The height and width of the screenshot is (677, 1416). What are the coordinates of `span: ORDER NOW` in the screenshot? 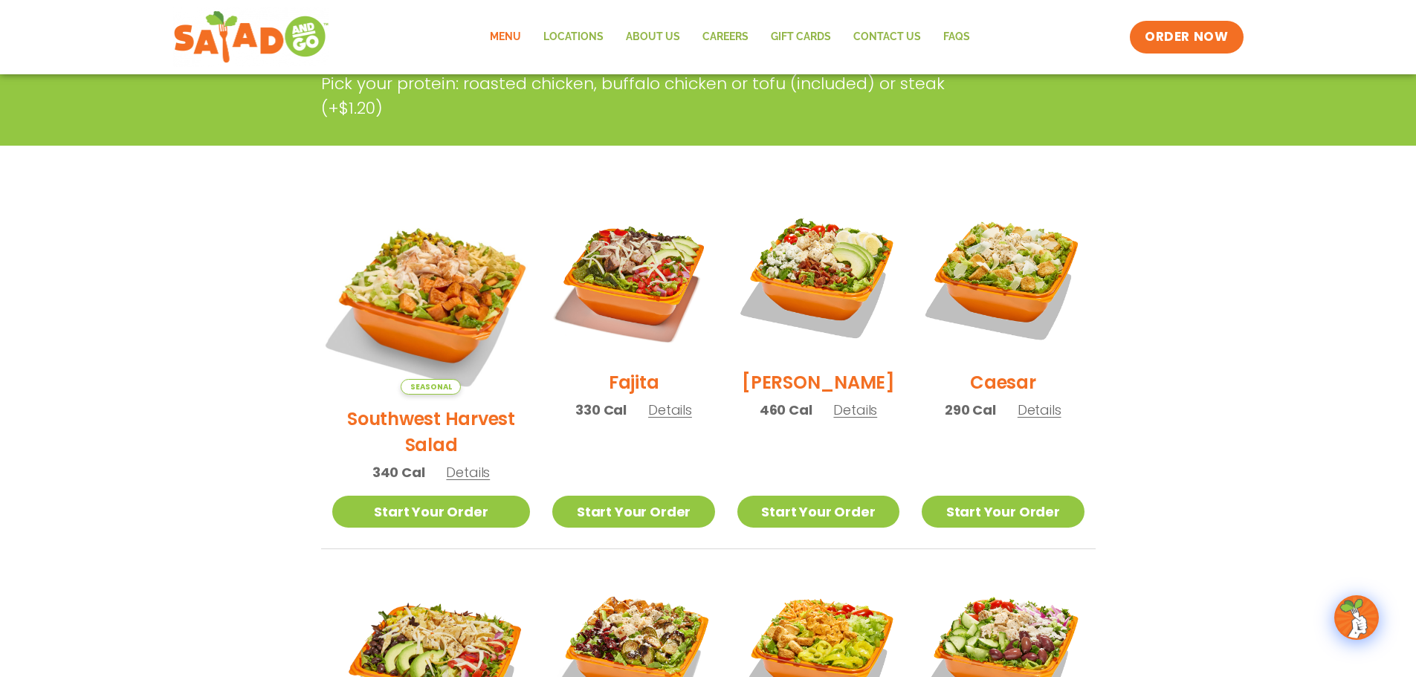 It's located at (1186, 37).